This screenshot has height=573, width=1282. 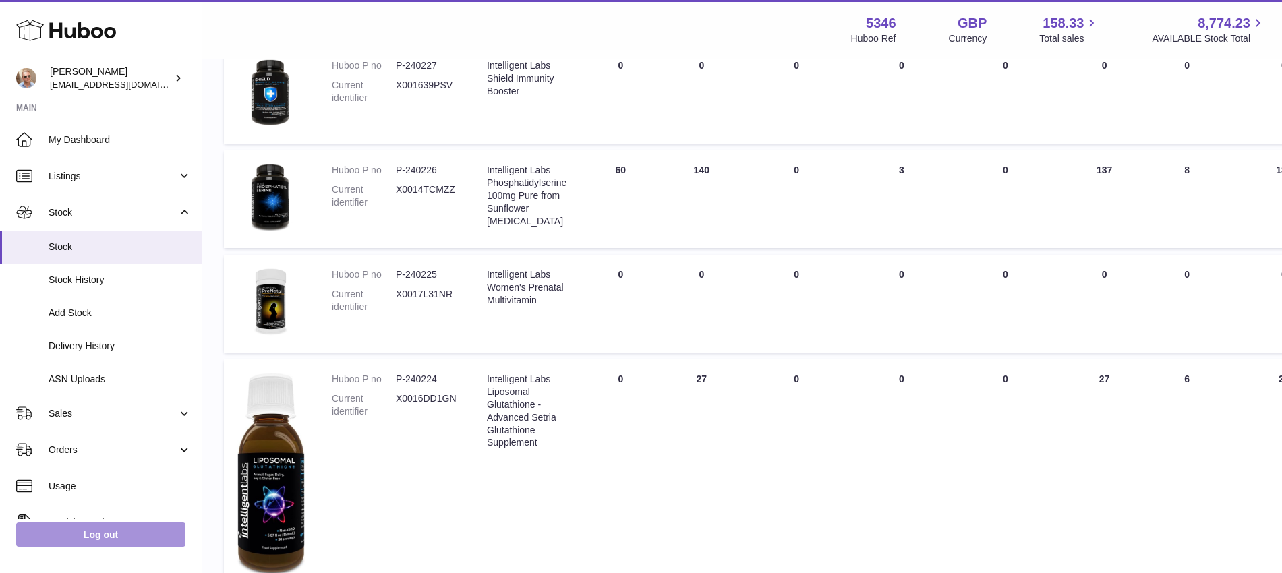 I want to click on span: Add Stock, so click(x=120, y=313).